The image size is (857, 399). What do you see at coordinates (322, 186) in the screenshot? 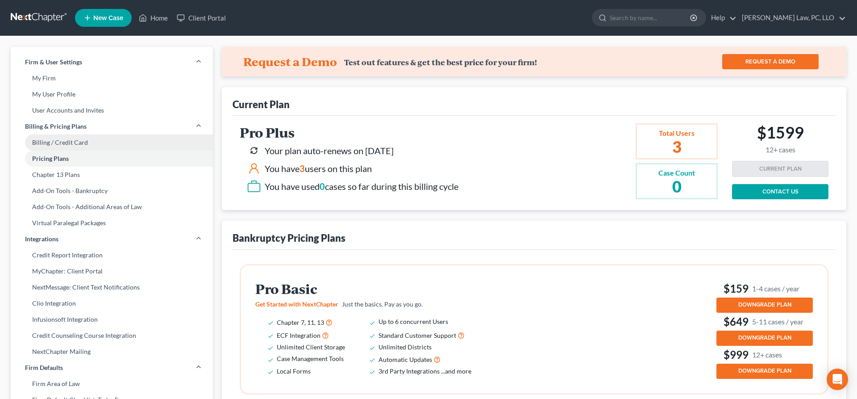
I see `span: 0` at bounding box center [322, 186].